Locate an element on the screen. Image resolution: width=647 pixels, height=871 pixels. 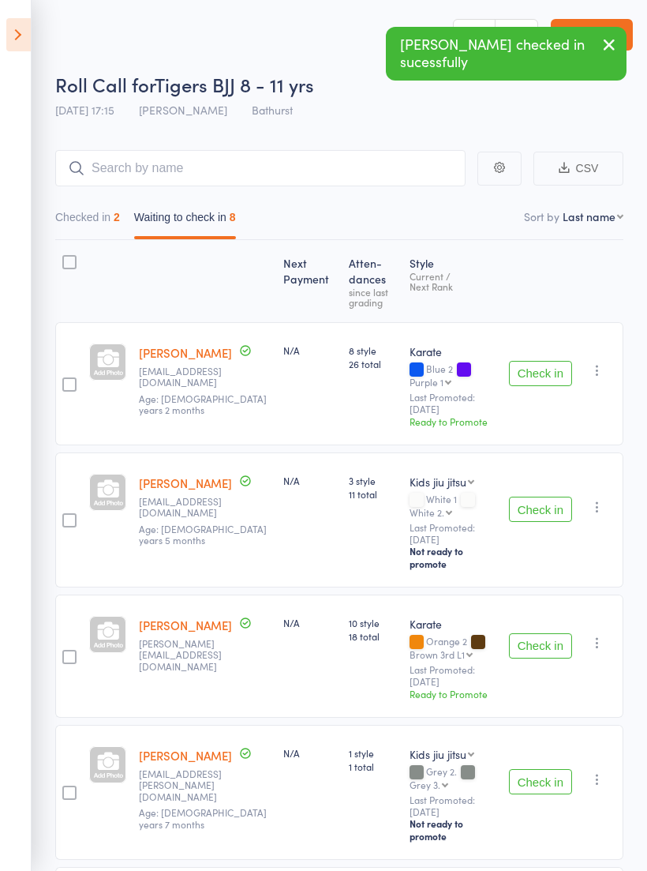
a: Exit roll call is located at coordinates (592, 35).